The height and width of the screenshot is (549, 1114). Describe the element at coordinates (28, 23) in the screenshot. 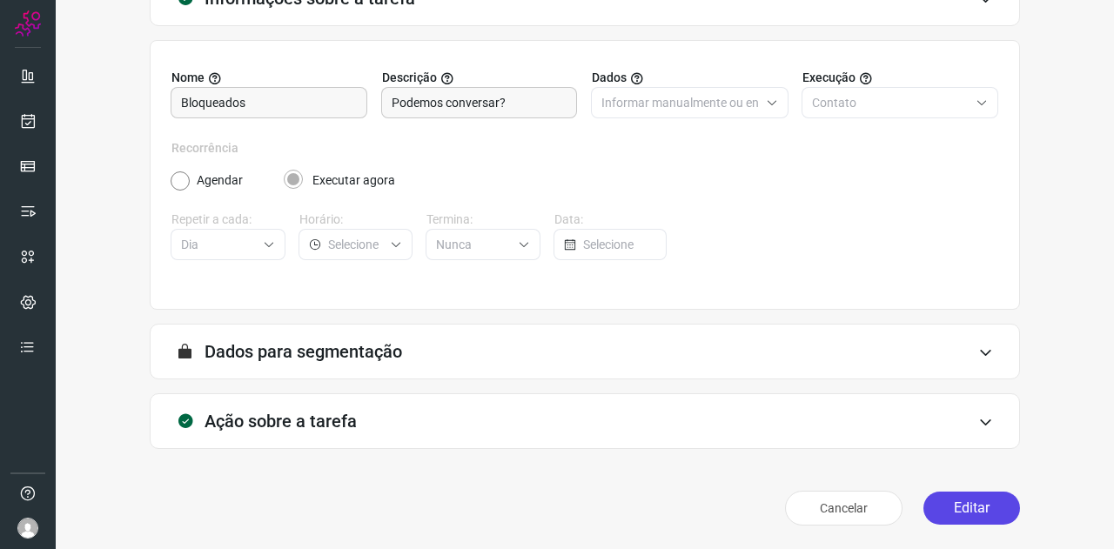

I see `img: Logo` at that location.